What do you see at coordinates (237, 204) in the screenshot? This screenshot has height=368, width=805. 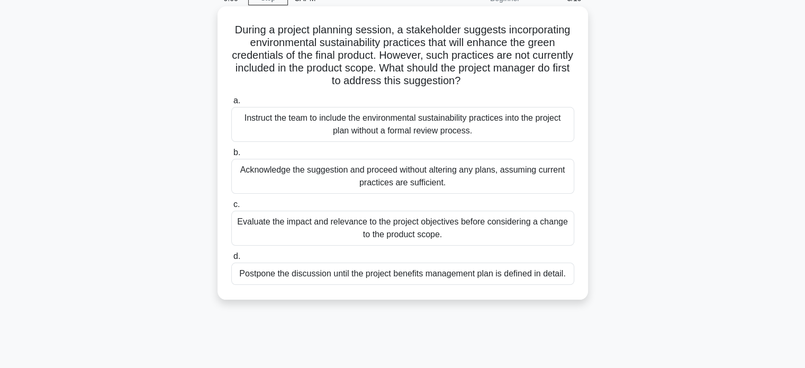 I see `span: c.` at bounding box center [237, 204].